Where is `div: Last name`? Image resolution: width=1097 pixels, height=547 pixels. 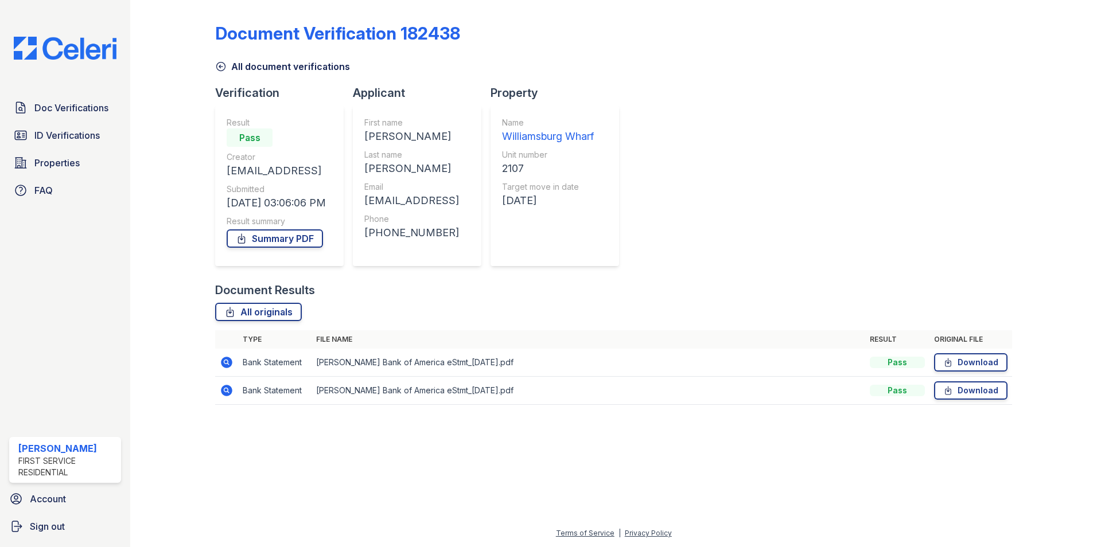 div: Last name is located at coordinates (411, 155).